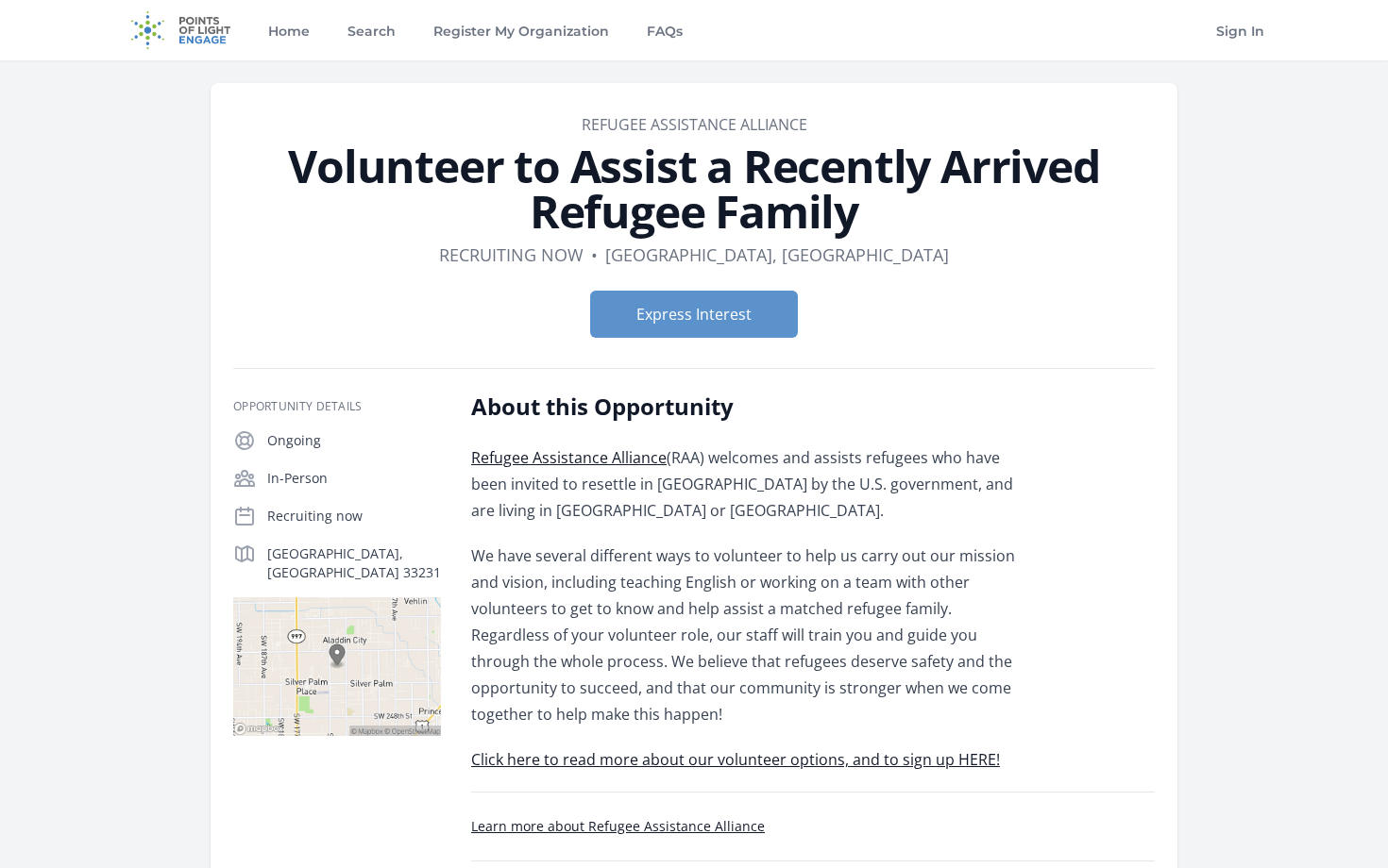 The width and height of the screenshot is (1388, 868). I want to click on p: Ongoing, so click(354, 440).